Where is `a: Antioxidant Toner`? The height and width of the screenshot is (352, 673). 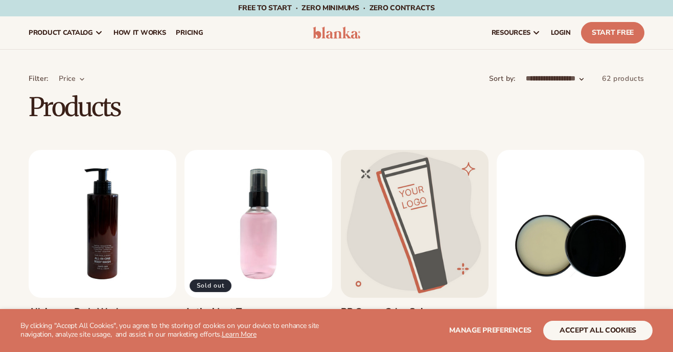 a: Antioxidant Toner is located at coordinates (258, 311).